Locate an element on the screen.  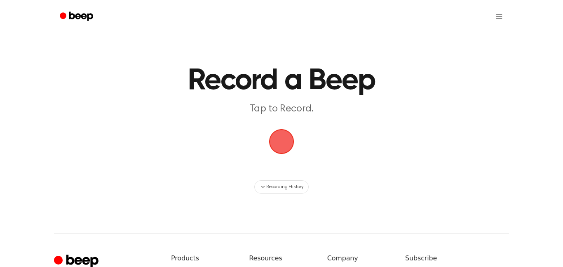
button: Recording History is located at coordinates (281, 187).